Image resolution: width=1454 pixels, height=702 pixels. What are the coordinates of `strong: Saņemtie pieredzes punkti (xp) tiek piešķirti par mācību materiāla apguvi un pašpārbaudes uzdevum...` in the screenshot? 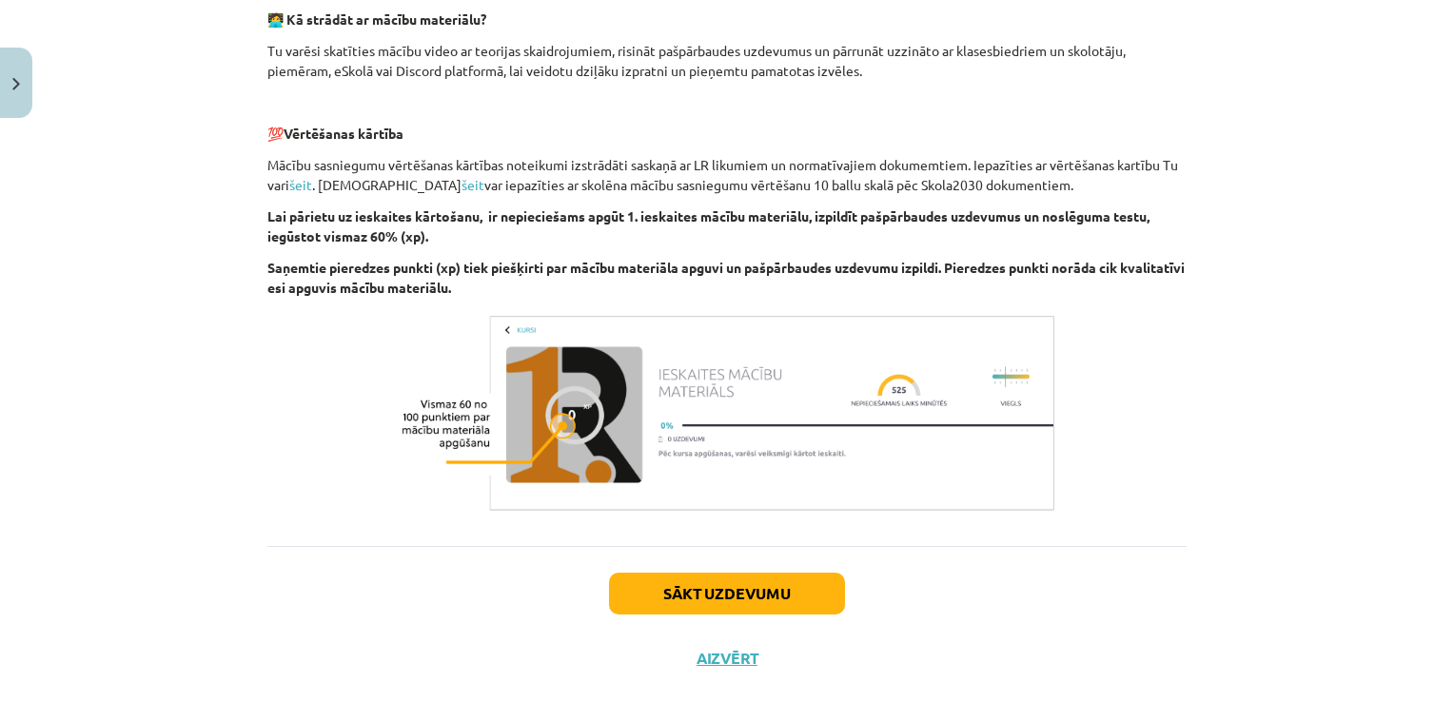 It's located at (726, 277).